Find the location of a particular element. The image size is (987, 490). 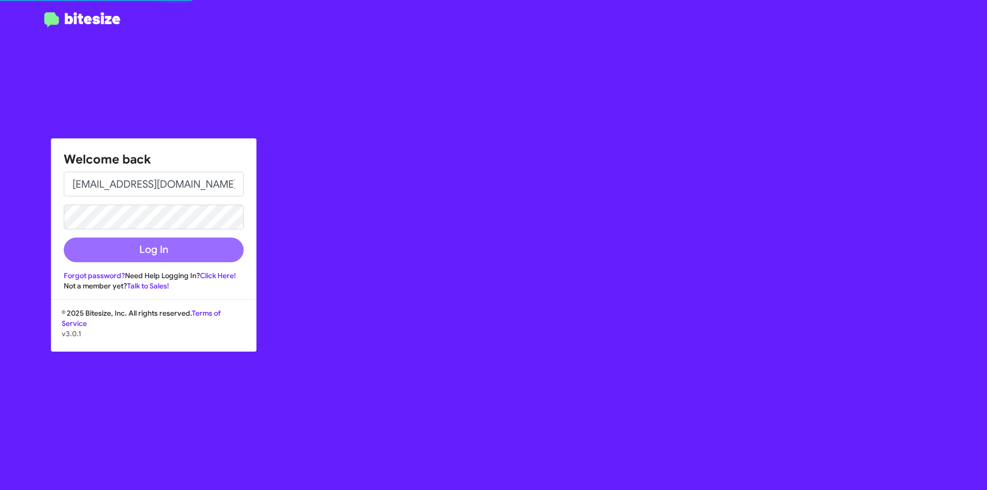

p: v3.0.1 is located at coordinates (154, 334).